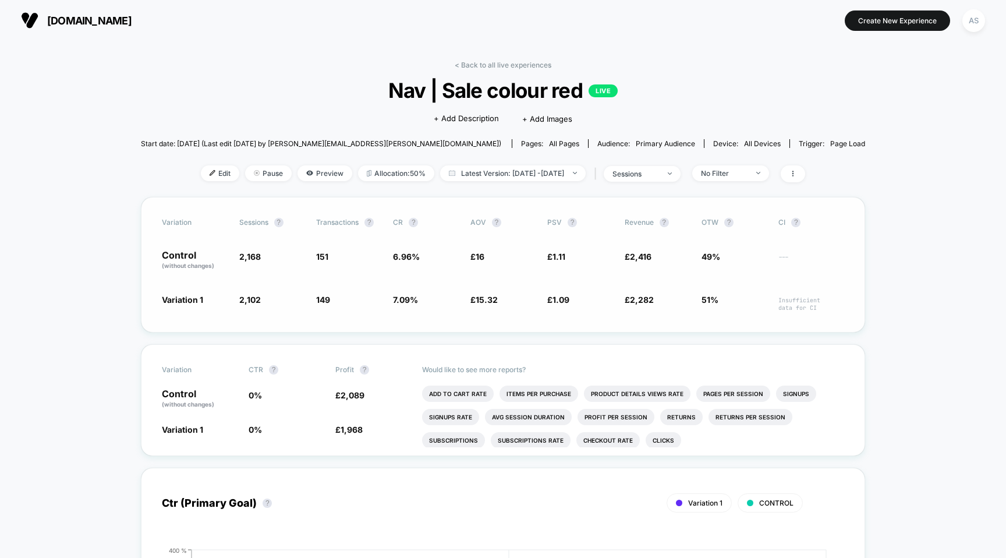 This screenshot has height=558, width=1006. Describe the element at coordinates (796, 394) in the screenshot. I see `li: Signups` at that location.